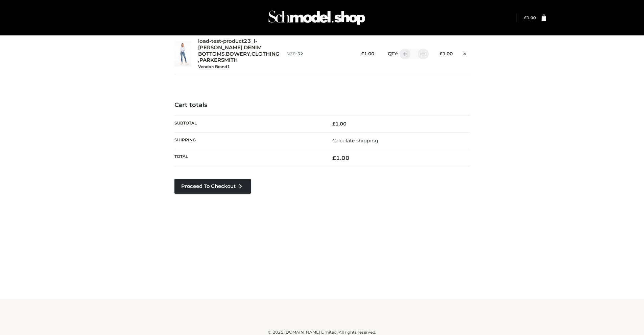 This screenshot has width=644, height=335. Describe the element at coordinates (214, 67) in the screenshot. I see `small: Vendor: Brand1` at that location.